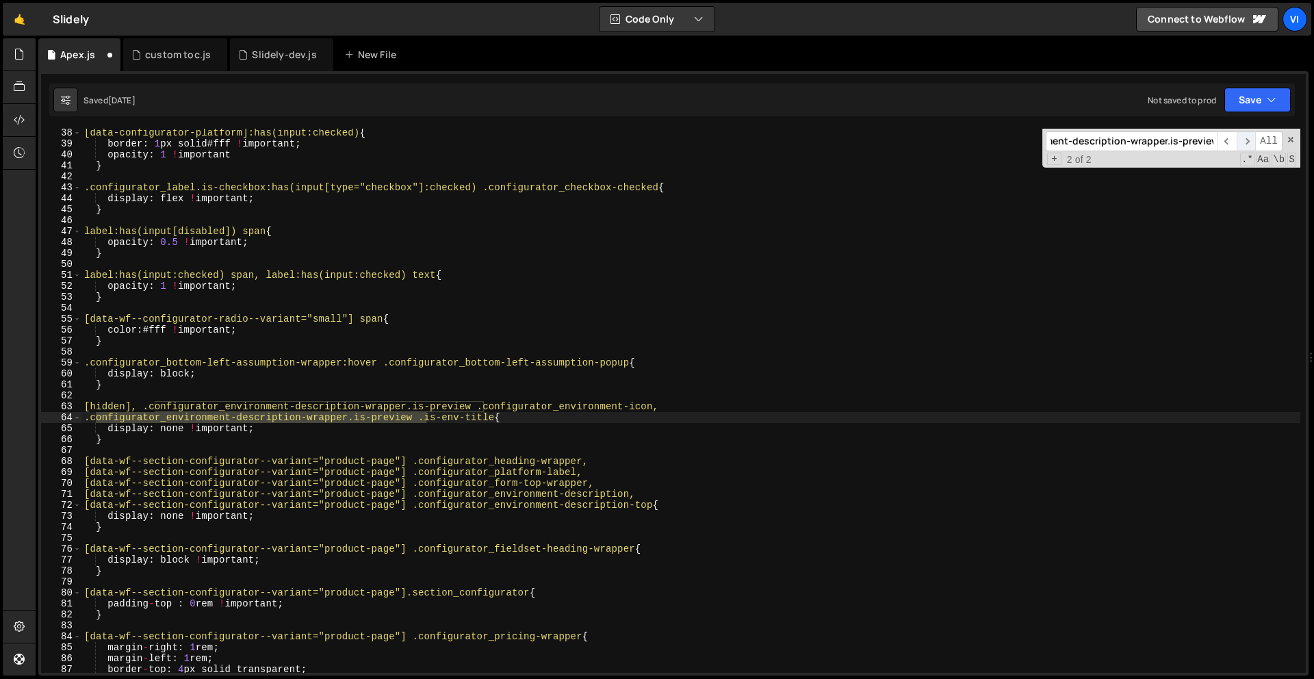  Describe the element at coordinates (61, 560) in the screenshot. I see `div: 77` at that location.